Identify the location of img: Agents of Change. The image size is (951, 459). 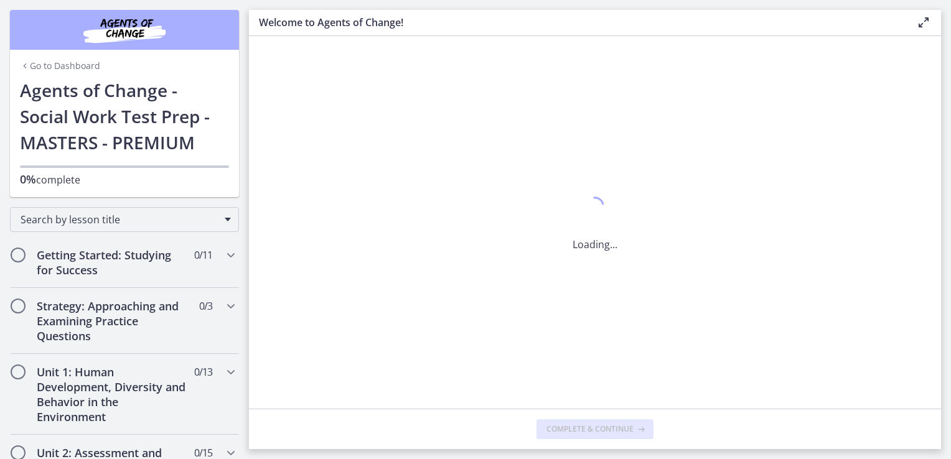
(124, 30).